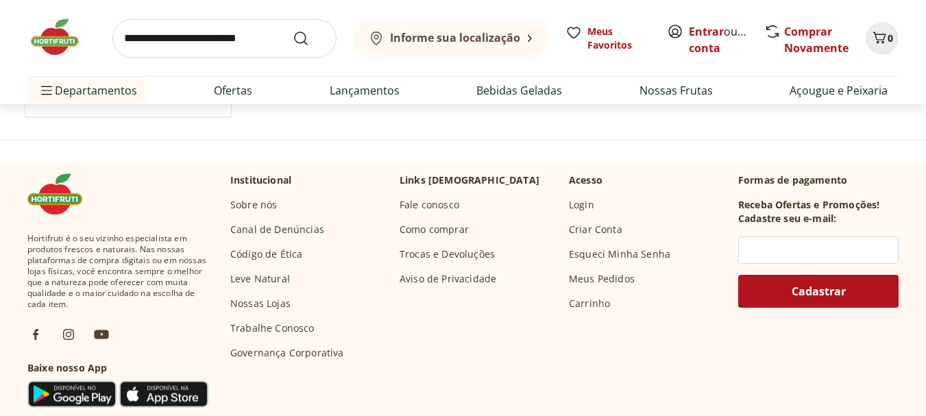 This screenshot has height=416, width=926. What do you see at coordinates (448, 279) in the screenshot?
I see `a: Aviso de Privacidade` at bounding box center [448, 279].